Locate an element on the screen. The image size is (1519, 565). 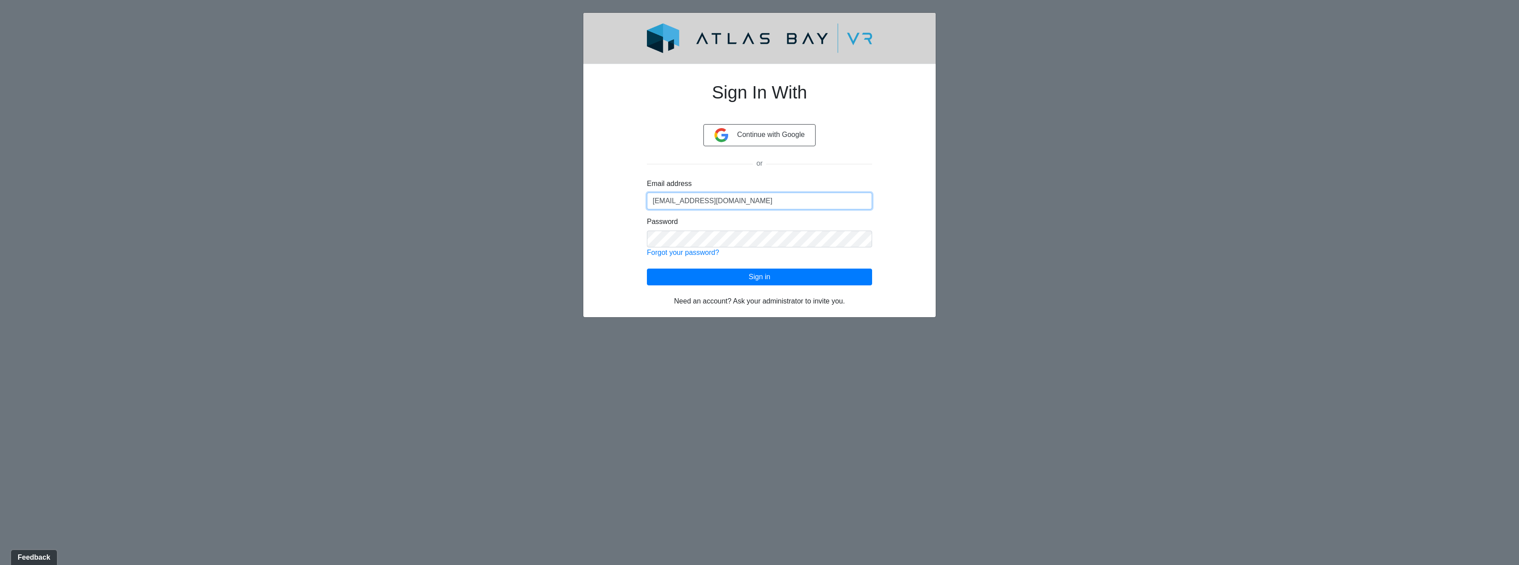
h1: Sign In With is located at coordinates (760, 98).